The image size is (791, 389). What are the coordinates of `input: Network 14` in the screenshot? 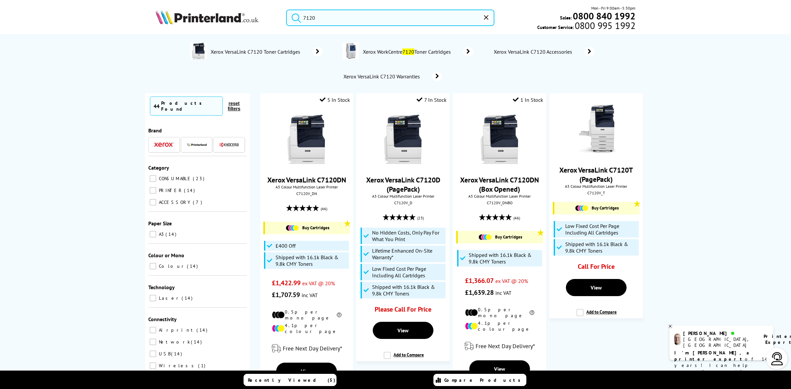 It's located at (153, 342).